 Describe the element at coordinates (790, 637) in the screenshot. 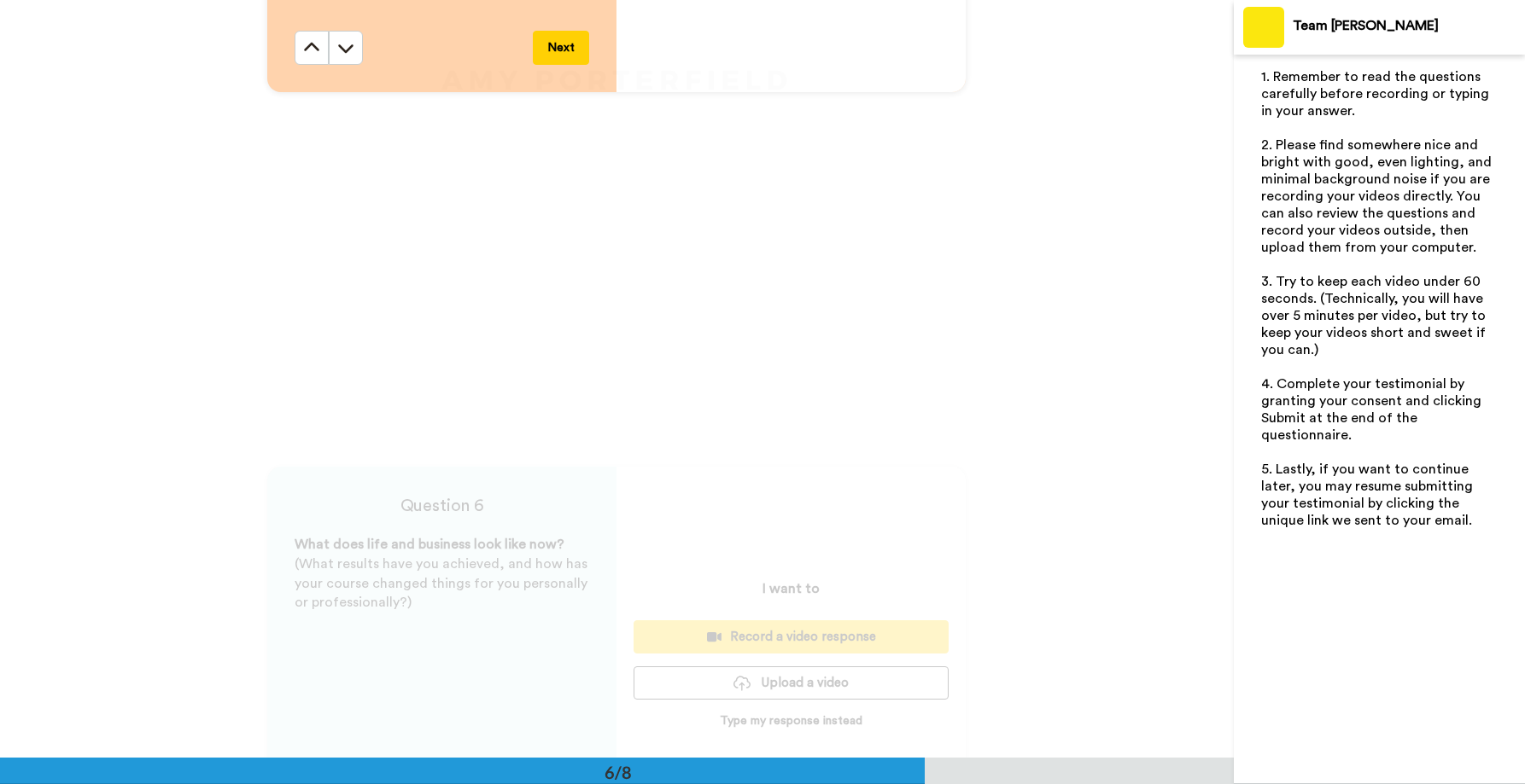

I see `div: Record a video response` at that location.